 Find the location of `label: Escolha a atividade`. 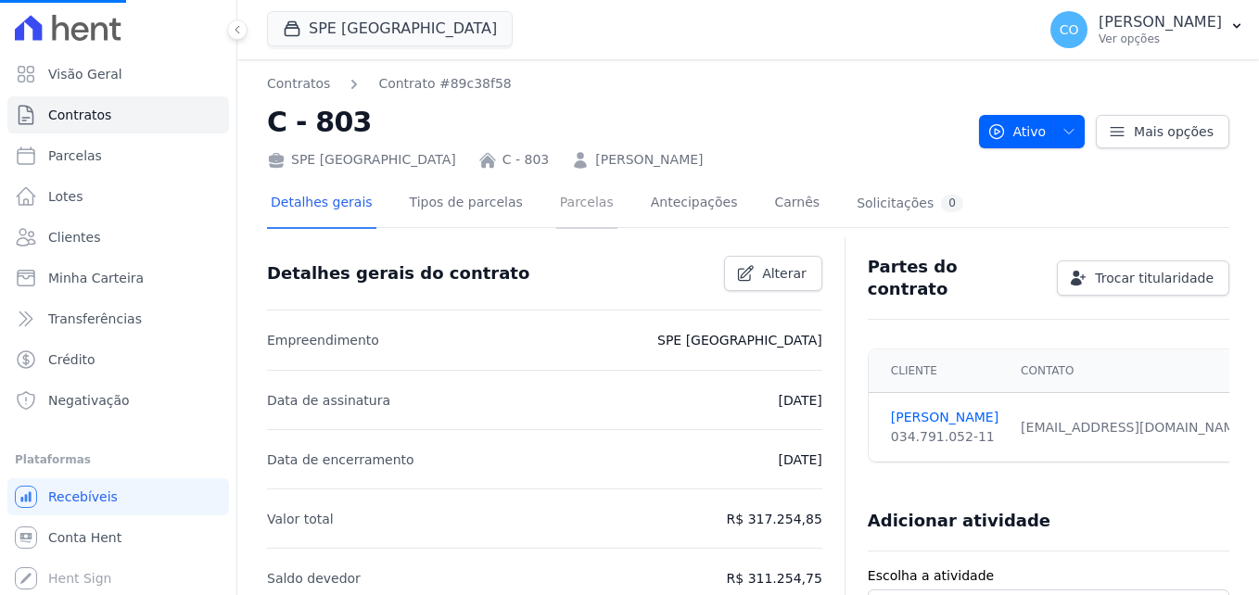

label: Escolha a atividade is located at coordinates (1049, 576).